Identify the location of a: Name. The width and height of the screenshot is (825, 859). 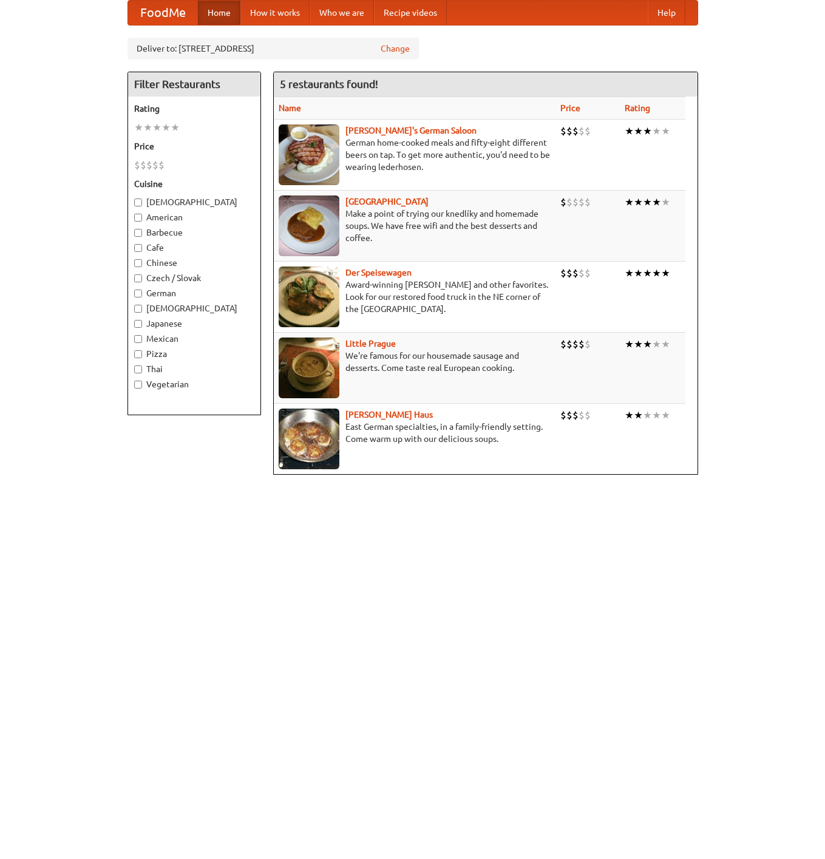
(290, 108).